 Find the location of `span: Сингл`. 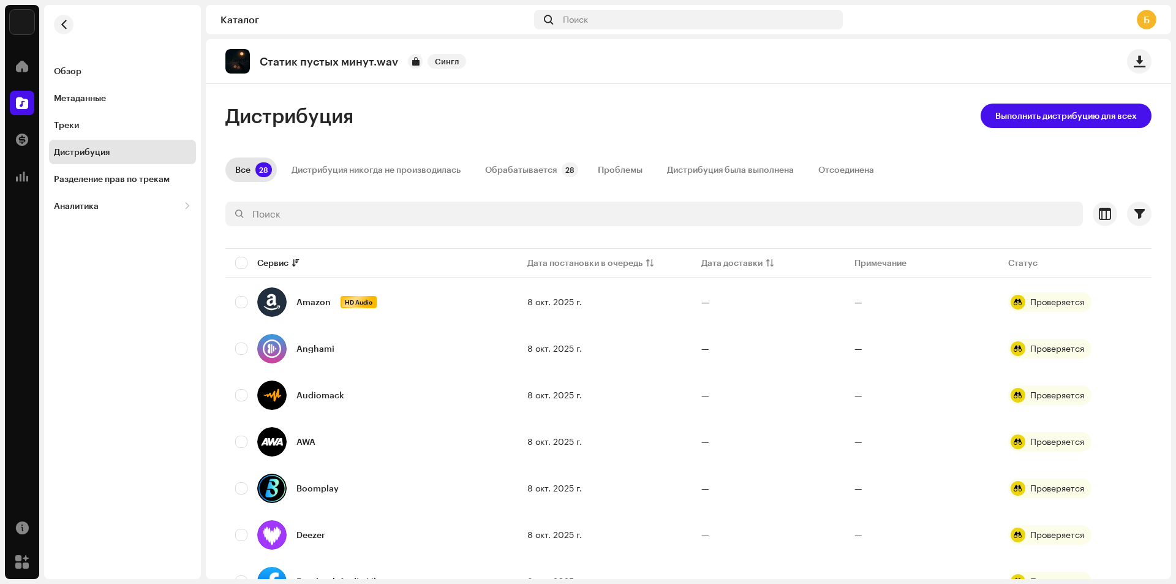

span: Сингл is located at coordinates (447, 61).